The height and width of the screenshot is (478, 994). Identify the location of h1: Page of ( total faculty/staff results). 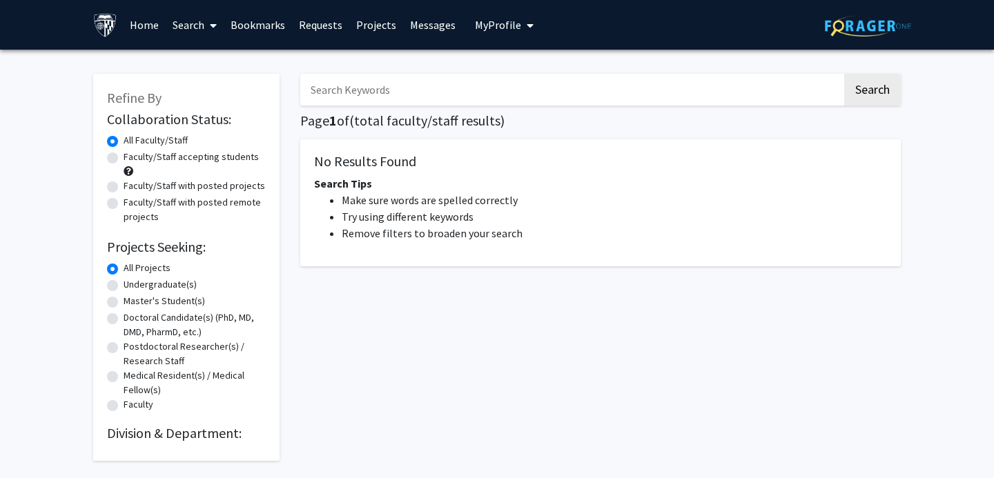
(601, 121).